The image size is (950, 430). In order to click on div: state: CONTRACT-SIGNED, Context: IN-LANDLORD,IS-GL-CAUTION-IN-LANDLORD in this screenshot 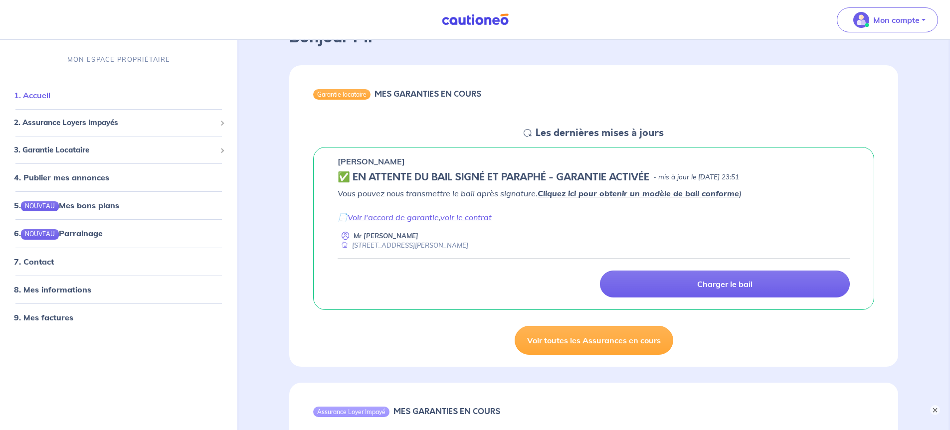, I will do `click(593, 177)`.